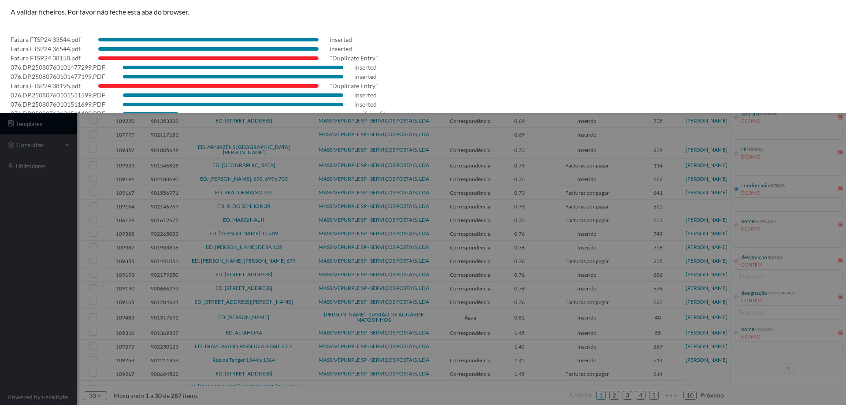 The width and height of the screenshot is (846, 405). What do you see at coordinates (58, 104) in the screenshot?
I see `div: 076.DP.25080760101511699.PDF` at bounding box center [58, 104].